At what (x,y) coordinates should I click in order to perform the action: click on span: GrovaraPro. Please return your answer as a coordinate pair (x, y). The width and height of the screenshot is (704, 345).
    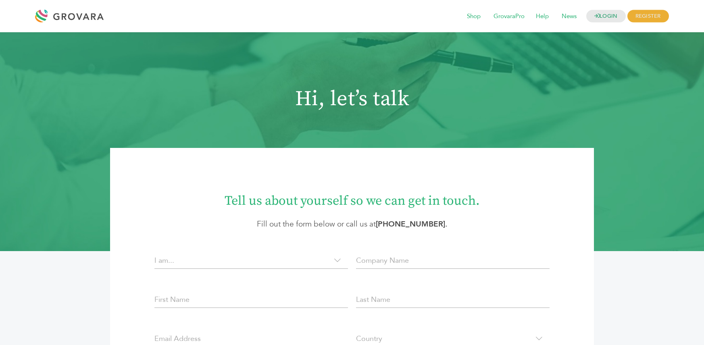
    Looking at the image, I should click on (509, 17).